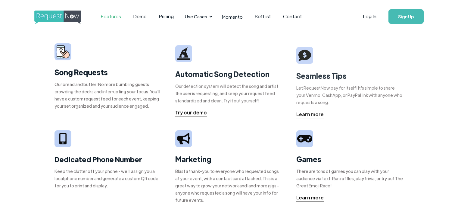 The height and width of the screenshot is (209, 458). I want to click on strong: Marketing, so click(193, 159).